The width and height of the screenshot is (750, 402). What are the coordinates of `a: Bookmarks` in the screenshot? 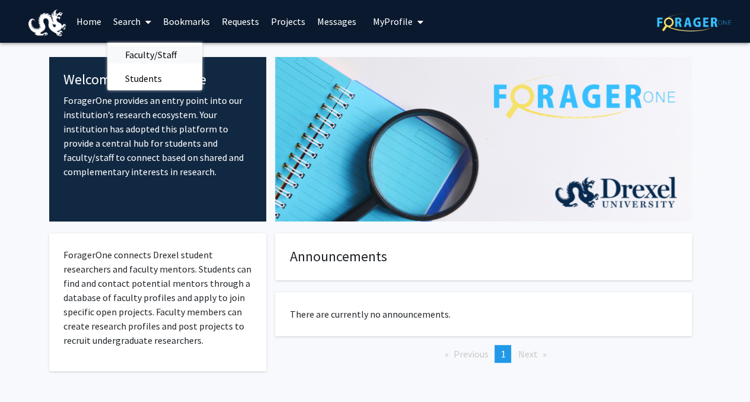 It's located at (186, 21).